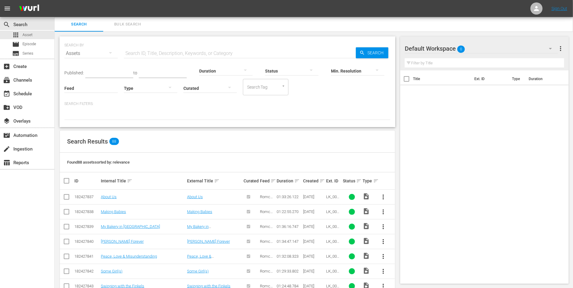 Image resolution: width=573 pixels, height=288 pixels. What do you see at coordinates (333, 199) in the screenshot?
I see `span: LK_007645_nor` at bounding box center [333, 199].